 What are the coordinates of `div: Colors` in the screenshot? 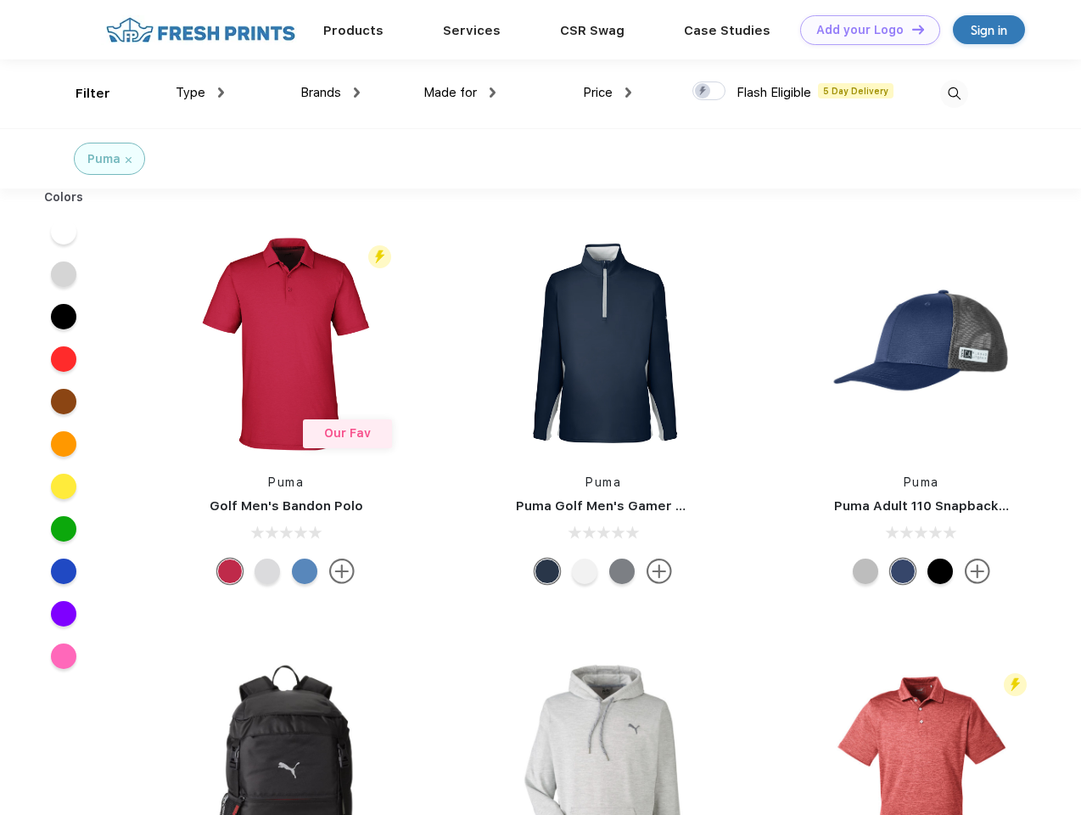 It's located at (64, 197).